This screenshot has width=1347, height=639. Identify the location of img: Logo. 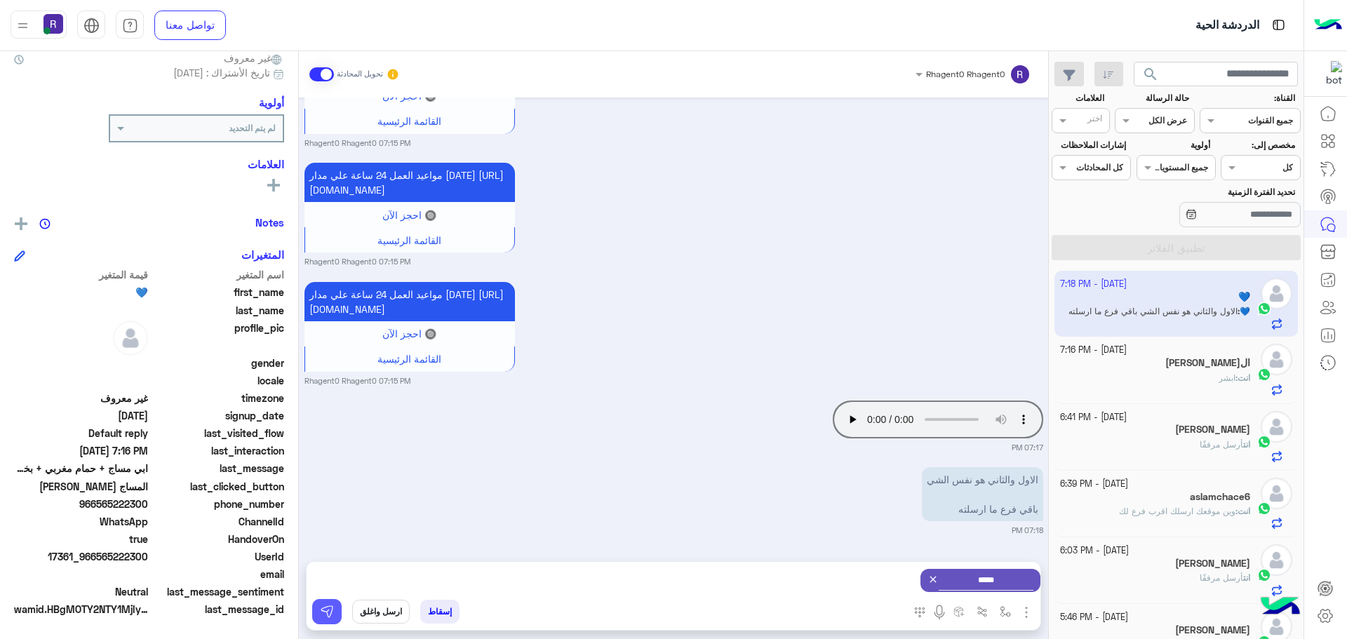
(1328, 25).